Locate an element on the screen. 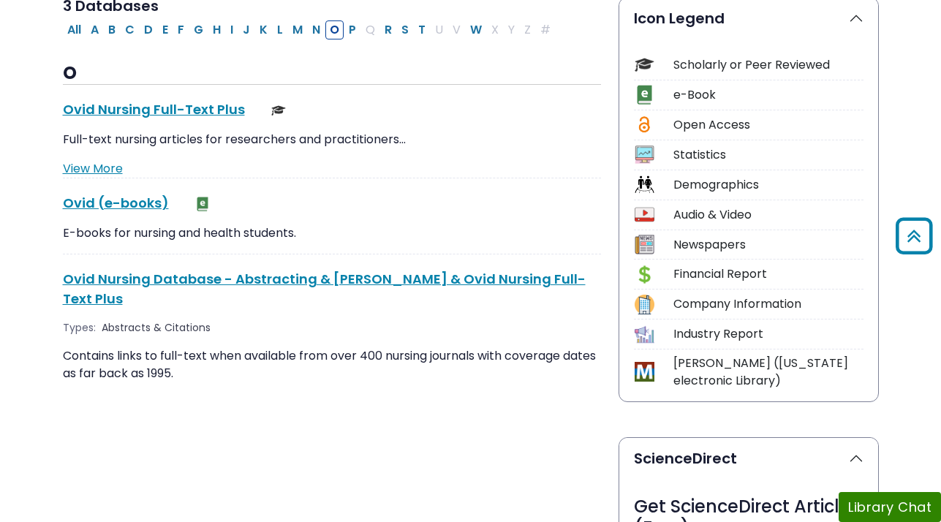 The image size is (941, 522). button: Filter Results C is located at coordinates (129, 30).